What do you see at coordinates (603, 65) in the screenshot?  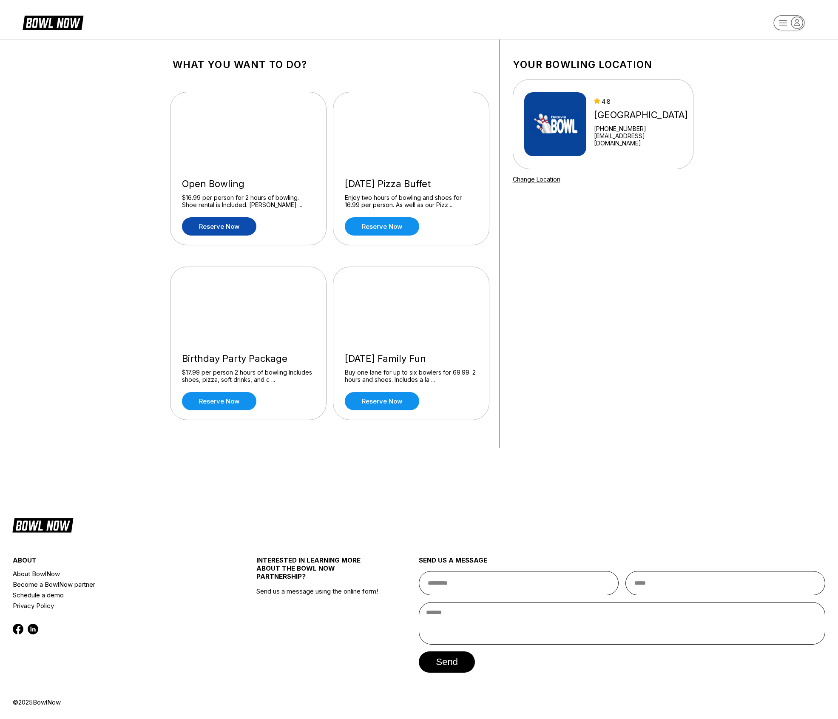 I see `h1: Your bowling location` at bounding box center [603, 65].